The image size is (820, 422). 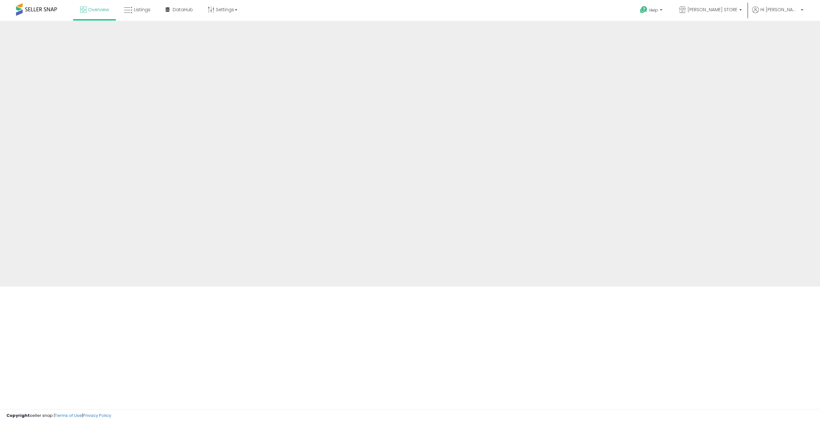 I want to click on i: Get Help, so click(x=643, y=10).